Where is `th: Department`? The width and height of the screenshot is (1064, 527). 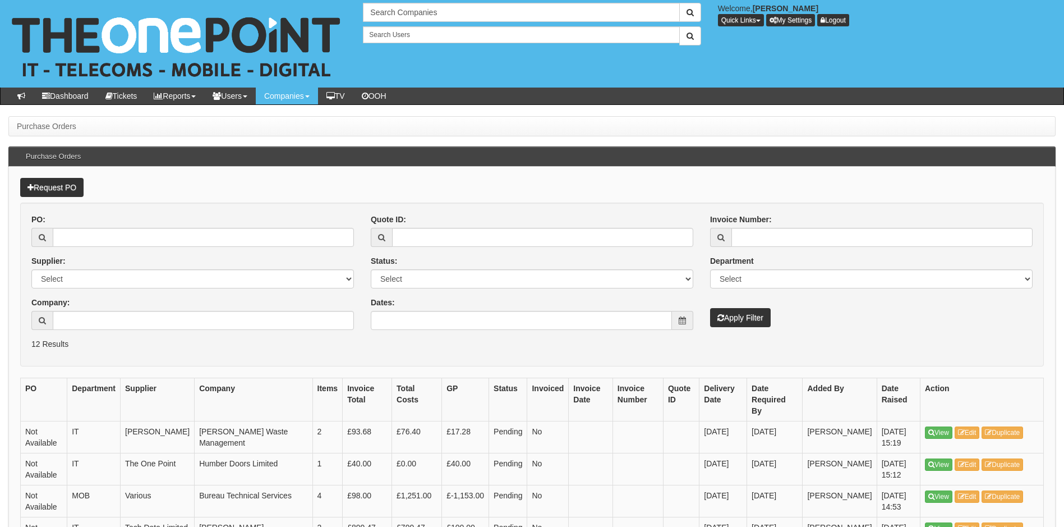 th: Department is located at coordinates (94, 399).